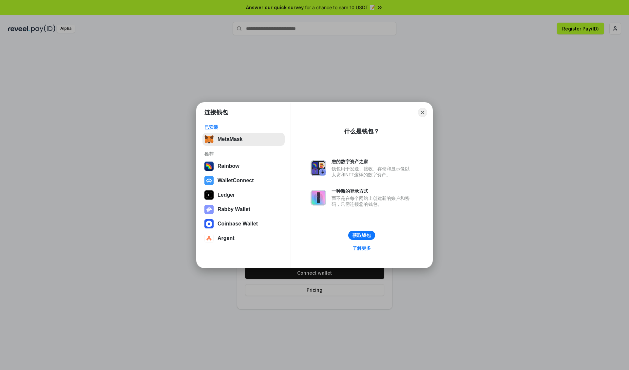  Describe the element at coordinates (243, 209) in the screenshot. I see `button: Rabby Wallet` at that location.